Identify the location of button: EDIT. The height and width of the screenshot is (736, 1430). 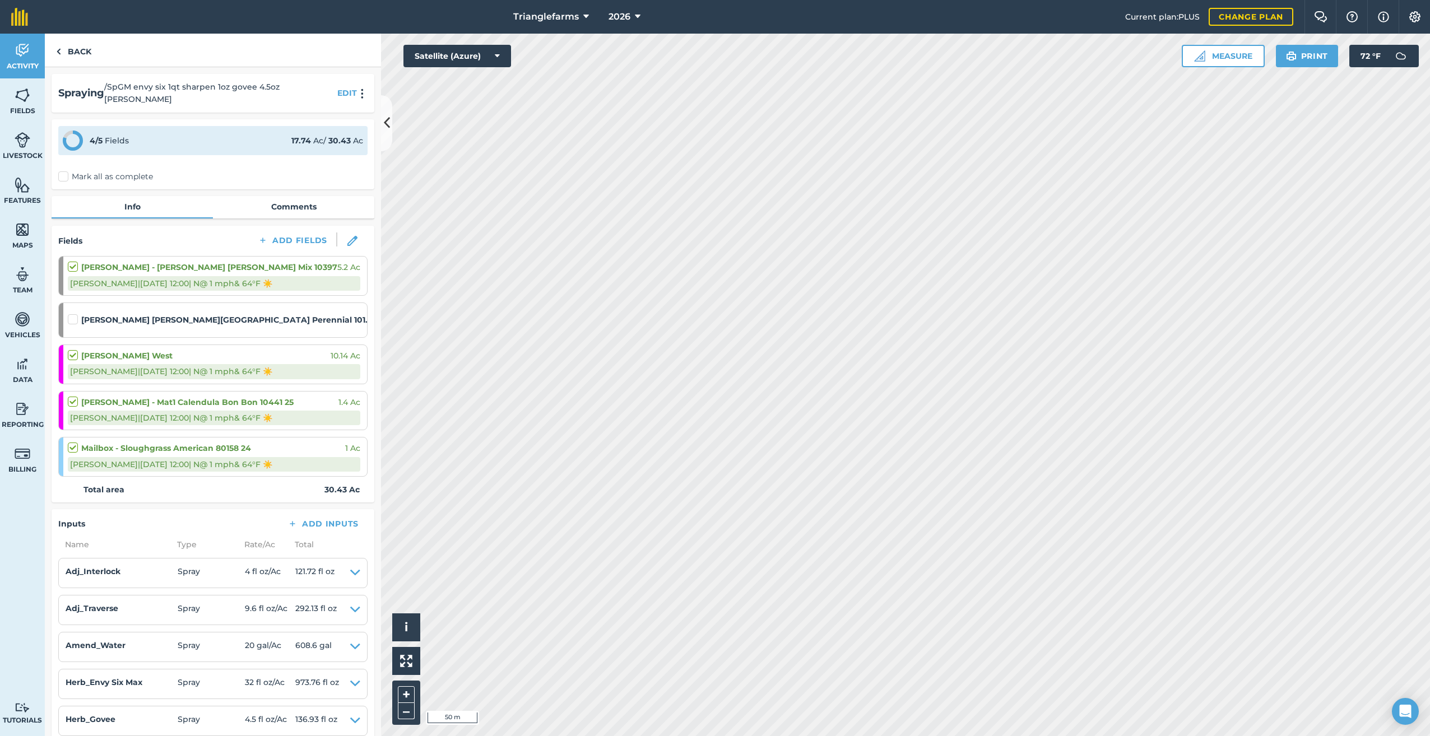
(347, 93).